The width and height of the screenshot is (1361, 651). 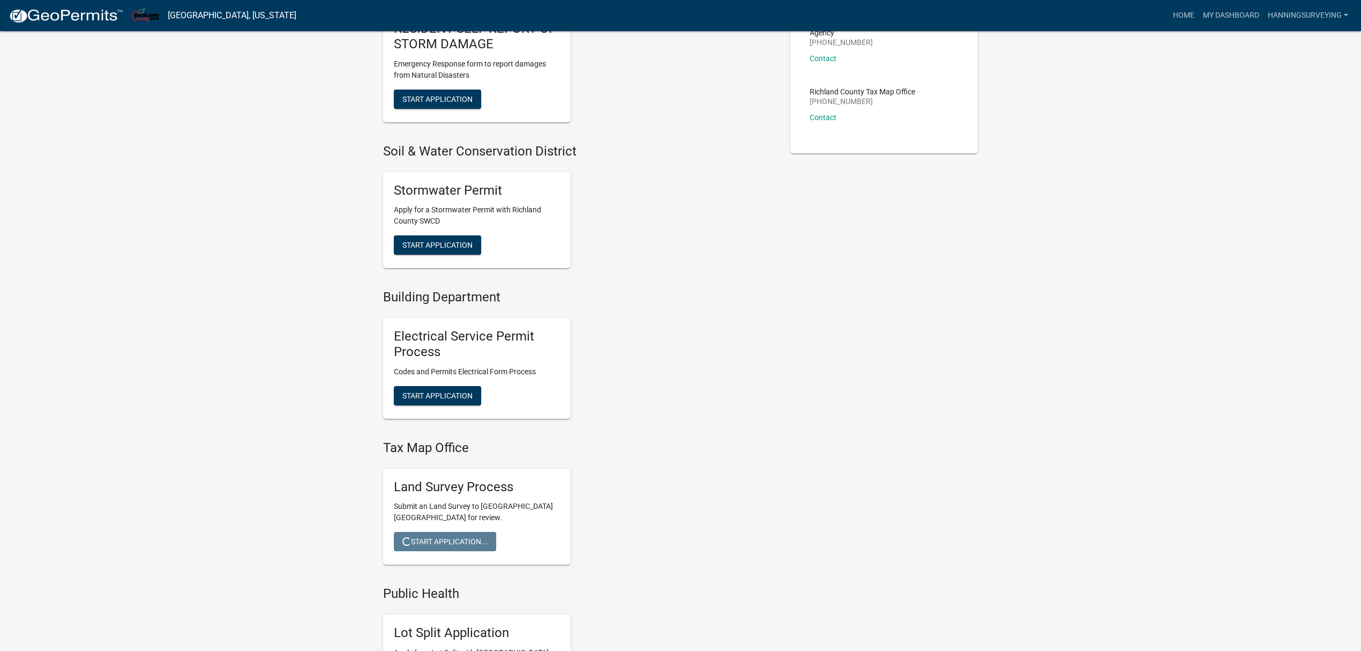 I want to click on h5: Electrical Service Permit Process, so click(x=477, y=344).